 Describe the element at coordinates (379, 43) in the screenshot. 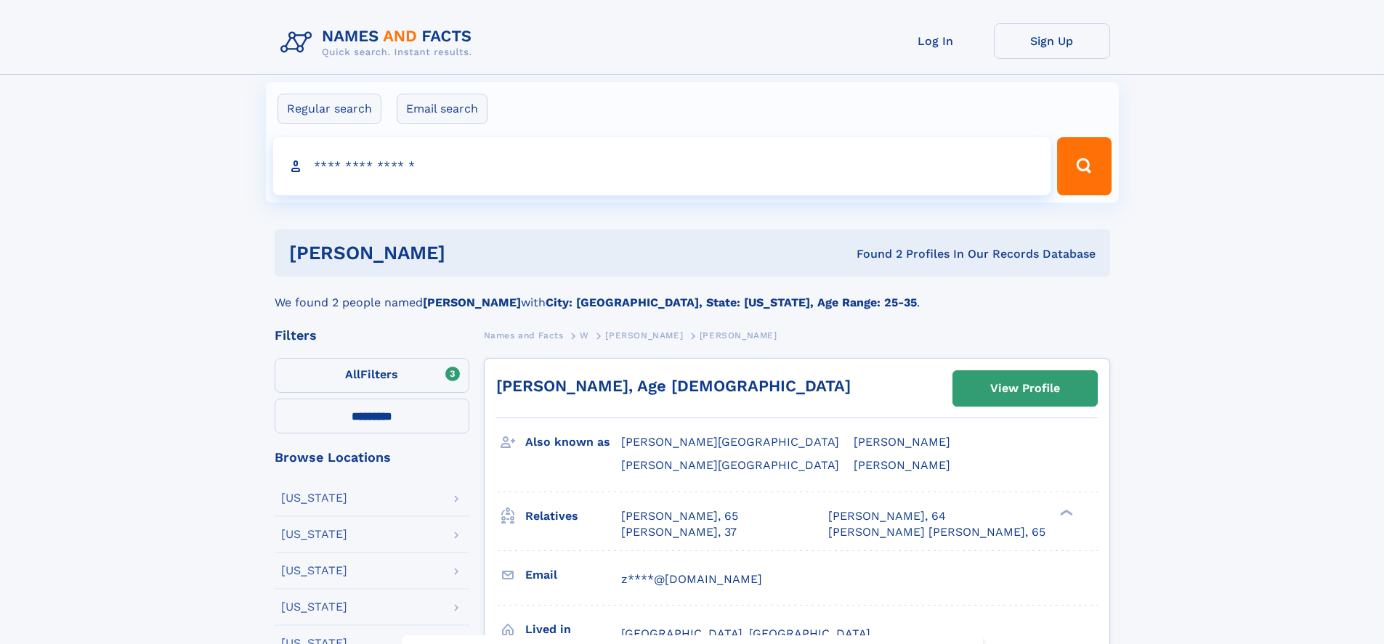

I see `img: Logo Names and Facts` at that location.